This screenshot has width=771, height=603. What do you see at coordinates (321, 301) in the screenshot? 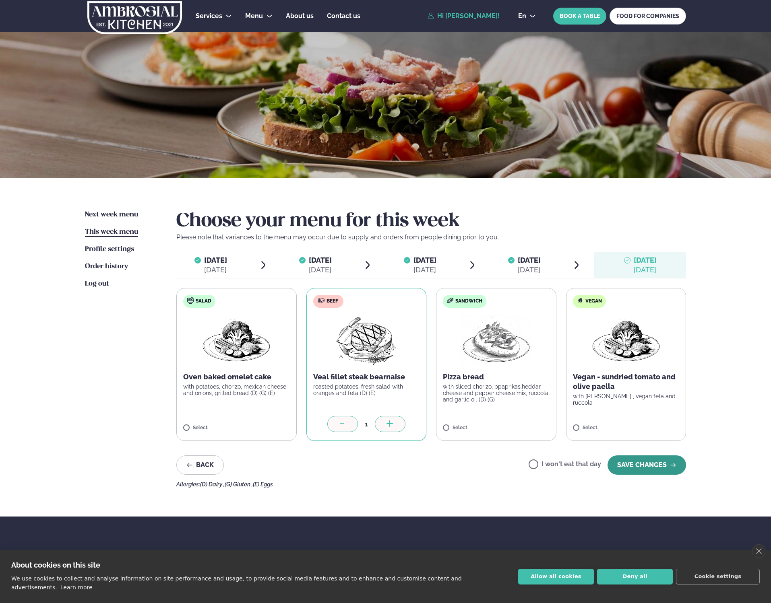
I see `img: beef.svg` at bounding box center [321, 301].